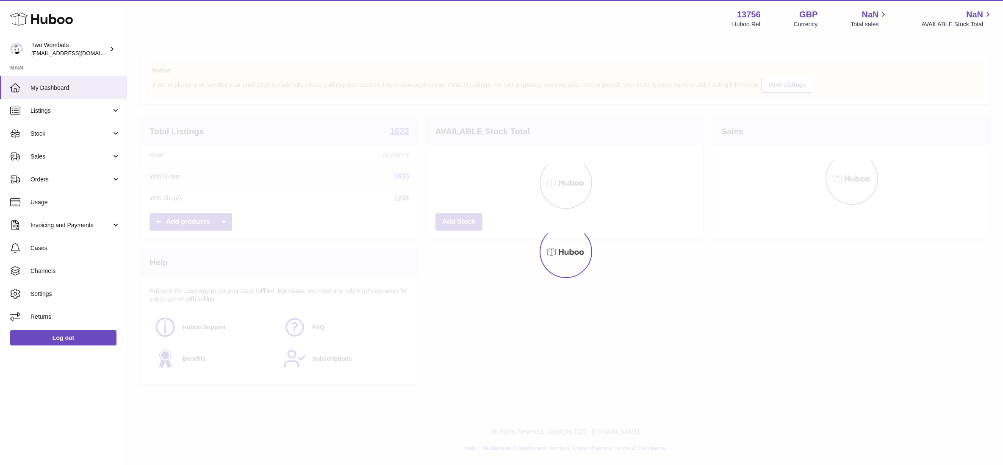  Describe the element at coordinates (808, 14) in the screenshot. I see `strong: GBP` at that location.